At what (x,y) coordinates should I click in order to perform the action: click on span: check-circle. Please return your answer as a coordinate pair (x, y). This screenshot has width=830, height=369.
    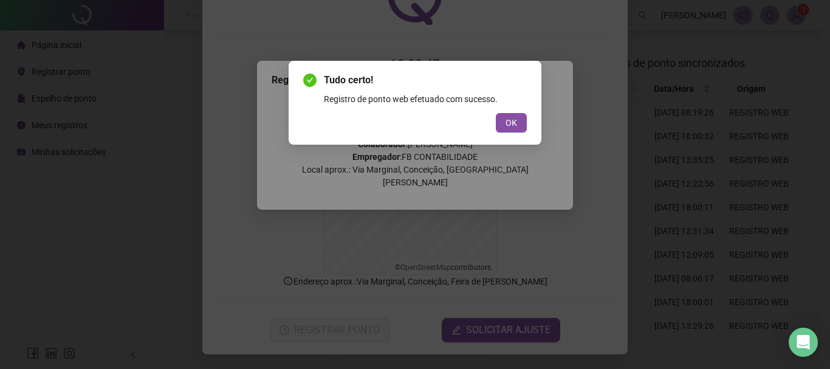
    Looking at the image, I should click on (310, 80).